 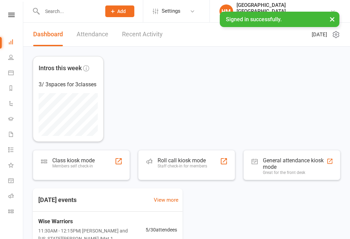 I want to click on a: Recent Activity, so click(x=142, y=34).